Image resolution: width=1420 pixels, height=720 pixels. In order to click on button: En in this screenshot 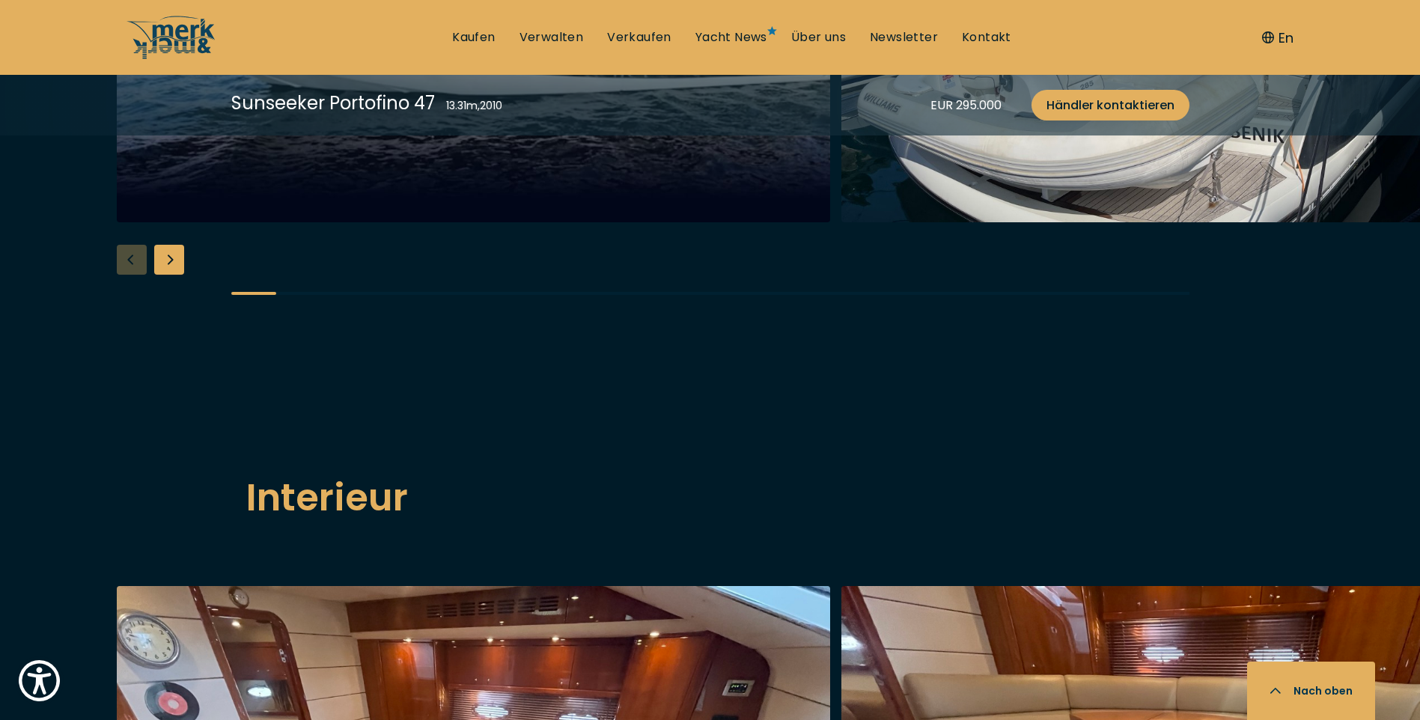, I will do `click(1278, 37)`.